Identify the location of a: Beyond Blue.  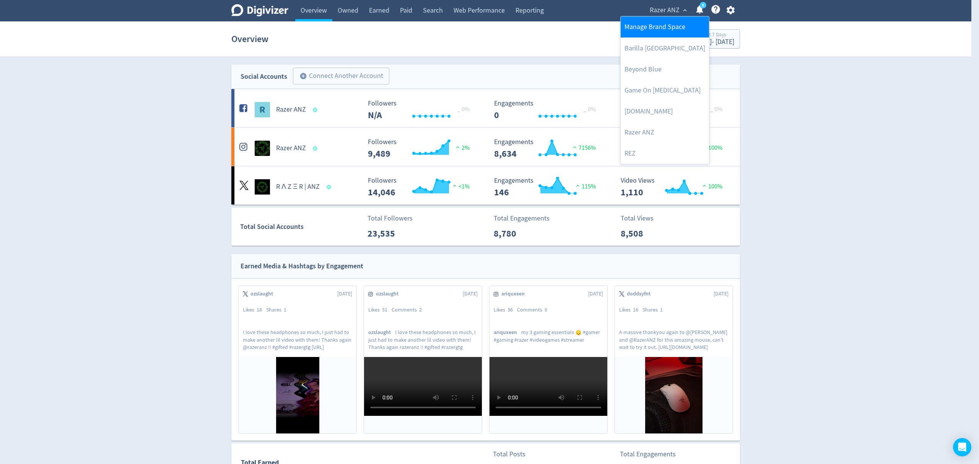
(665, 69).